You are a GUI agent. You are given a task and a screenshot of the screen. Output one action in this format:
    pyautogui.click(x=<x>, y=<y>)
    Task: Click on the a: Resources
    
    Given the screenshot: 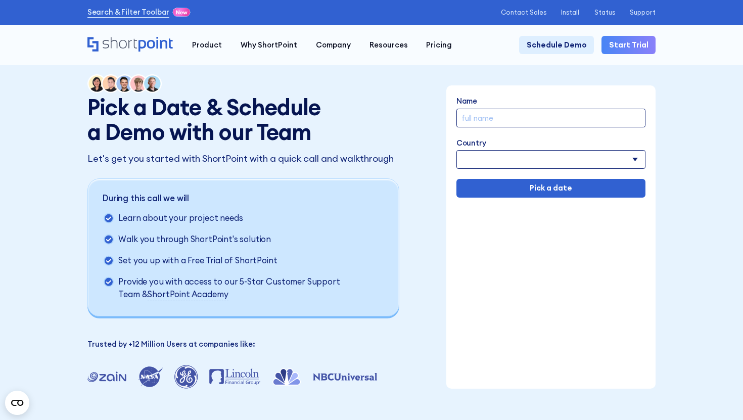 What is the action you would take?
    pyautogui.click(x=388, y=45)
    